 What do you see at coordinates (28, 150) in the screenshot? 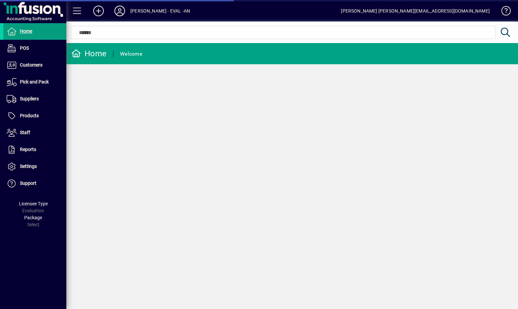
I see `span: Reports` at bounding box center [28, 150].